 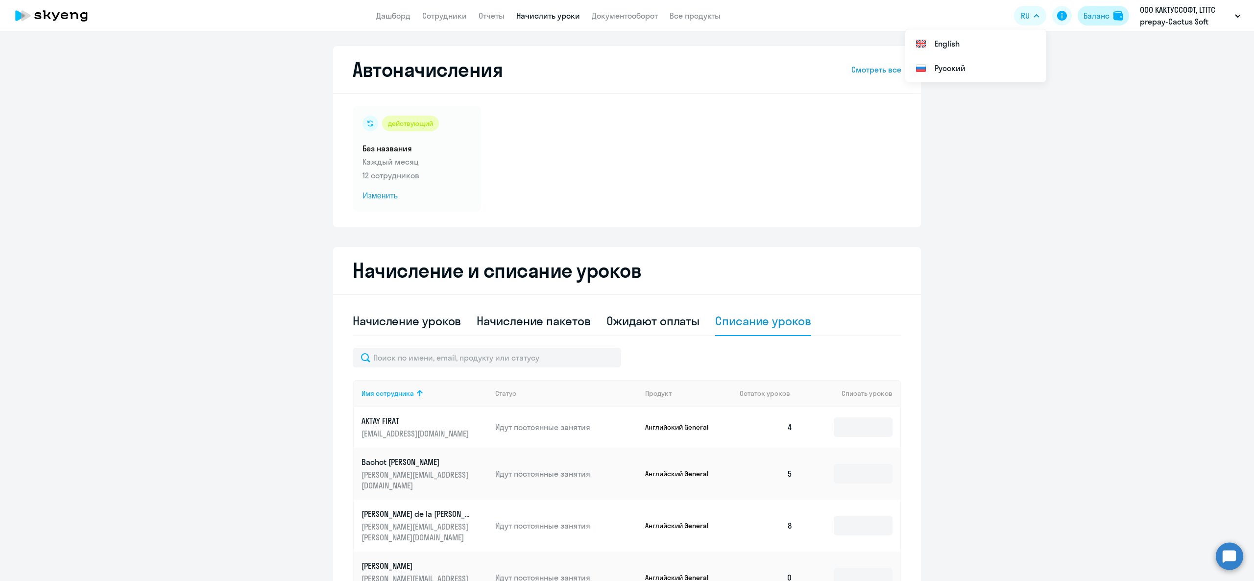 What do you see at coordinates (976, 56) in the screenshot?
I see `ul: RU` at bounding box center [976, 56].